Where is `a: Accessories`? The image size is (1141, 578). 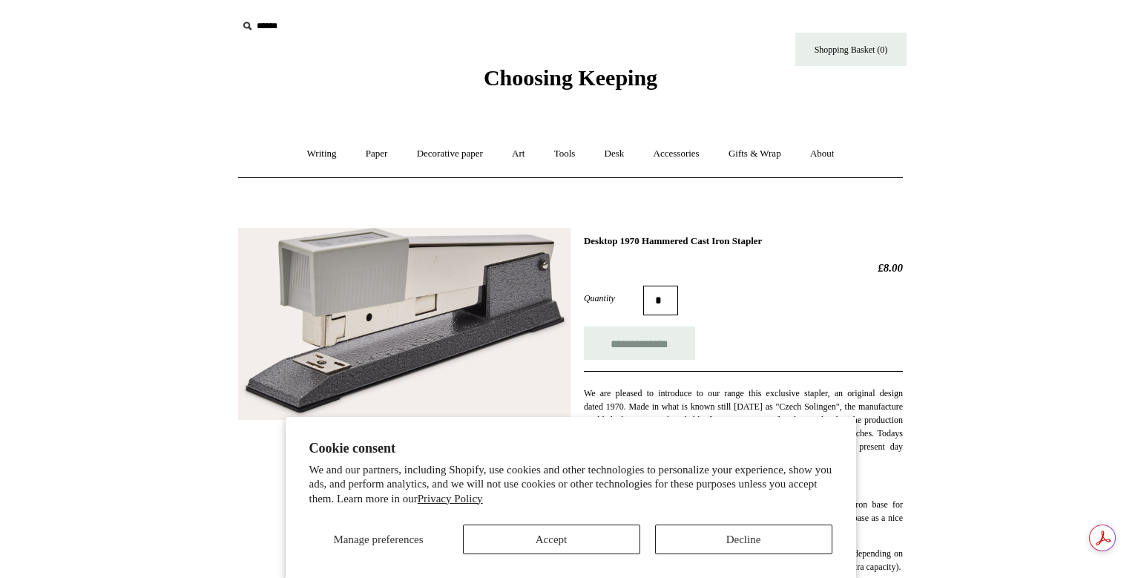
a: Accessories is located at coordinates (676, 154).